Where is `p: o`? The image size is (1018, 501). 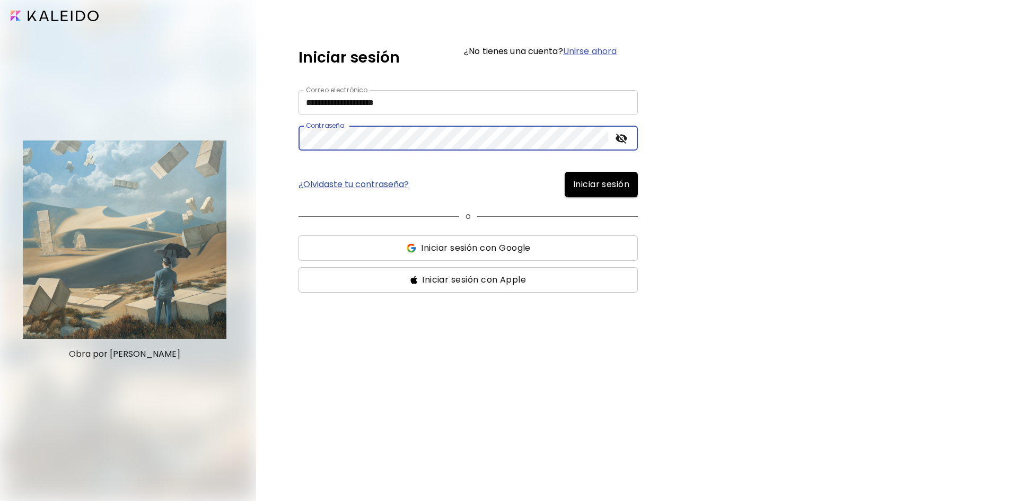
p: o is located at coordinates (468, 216).